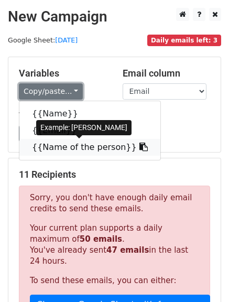 The height and width of the screenshot is (302, 229). I want to click on h2: New Campaign, so click(114, 17).